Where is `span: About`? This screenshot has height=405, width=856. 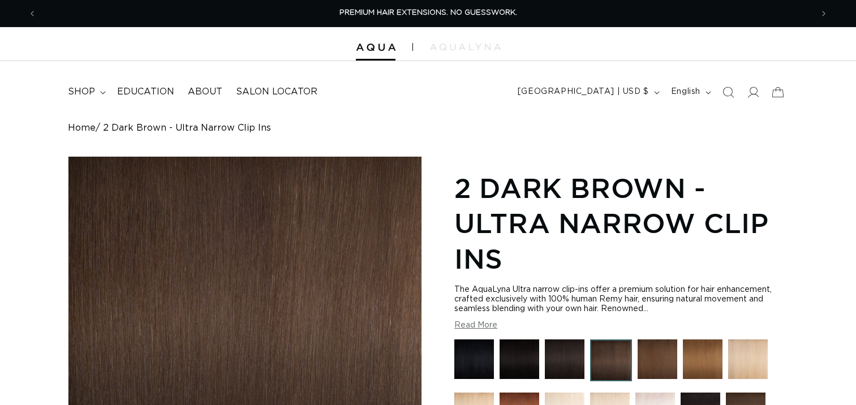
span: About is located at coordinates (205, 92).